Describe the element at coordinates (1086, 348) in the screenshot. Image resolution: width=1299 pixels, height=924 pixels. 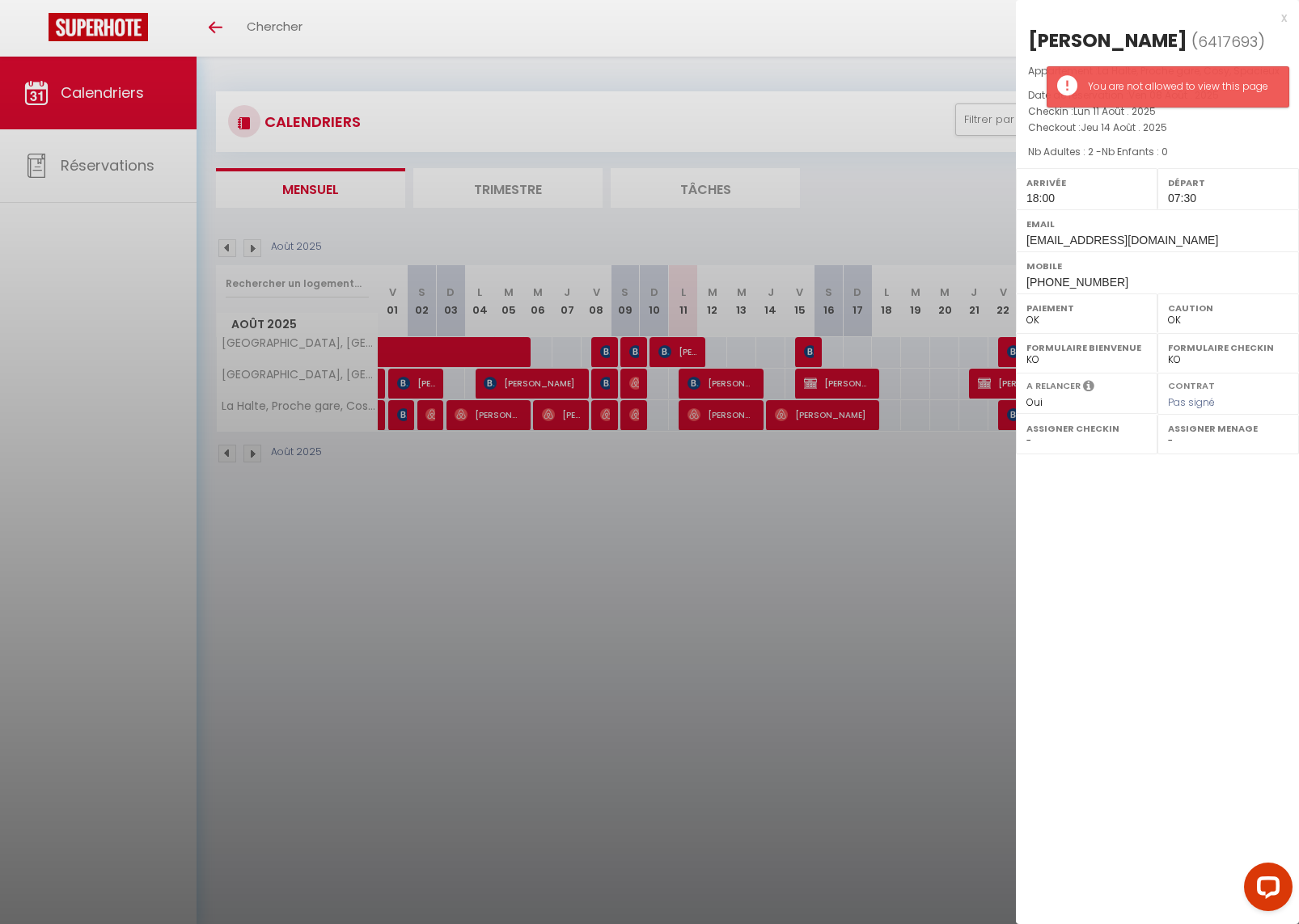
I see `label: Formulaire Bienvenue` at that location.